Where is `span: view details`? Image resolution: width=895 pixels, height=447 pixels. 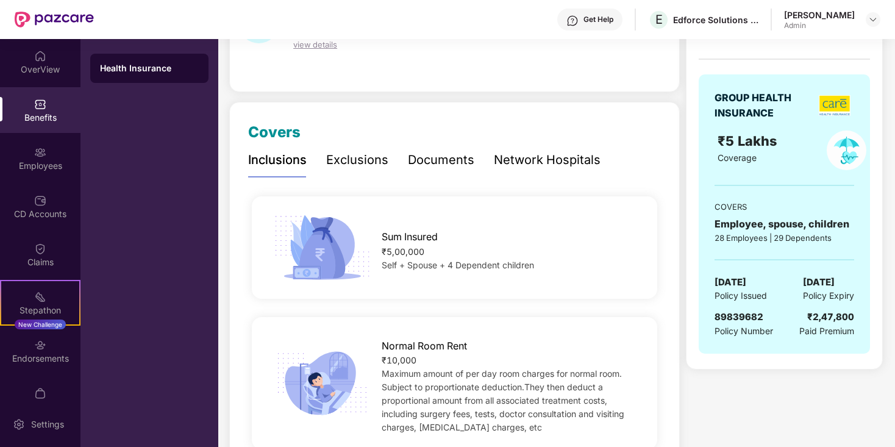
span: view details is located at coordinates (315, 45).